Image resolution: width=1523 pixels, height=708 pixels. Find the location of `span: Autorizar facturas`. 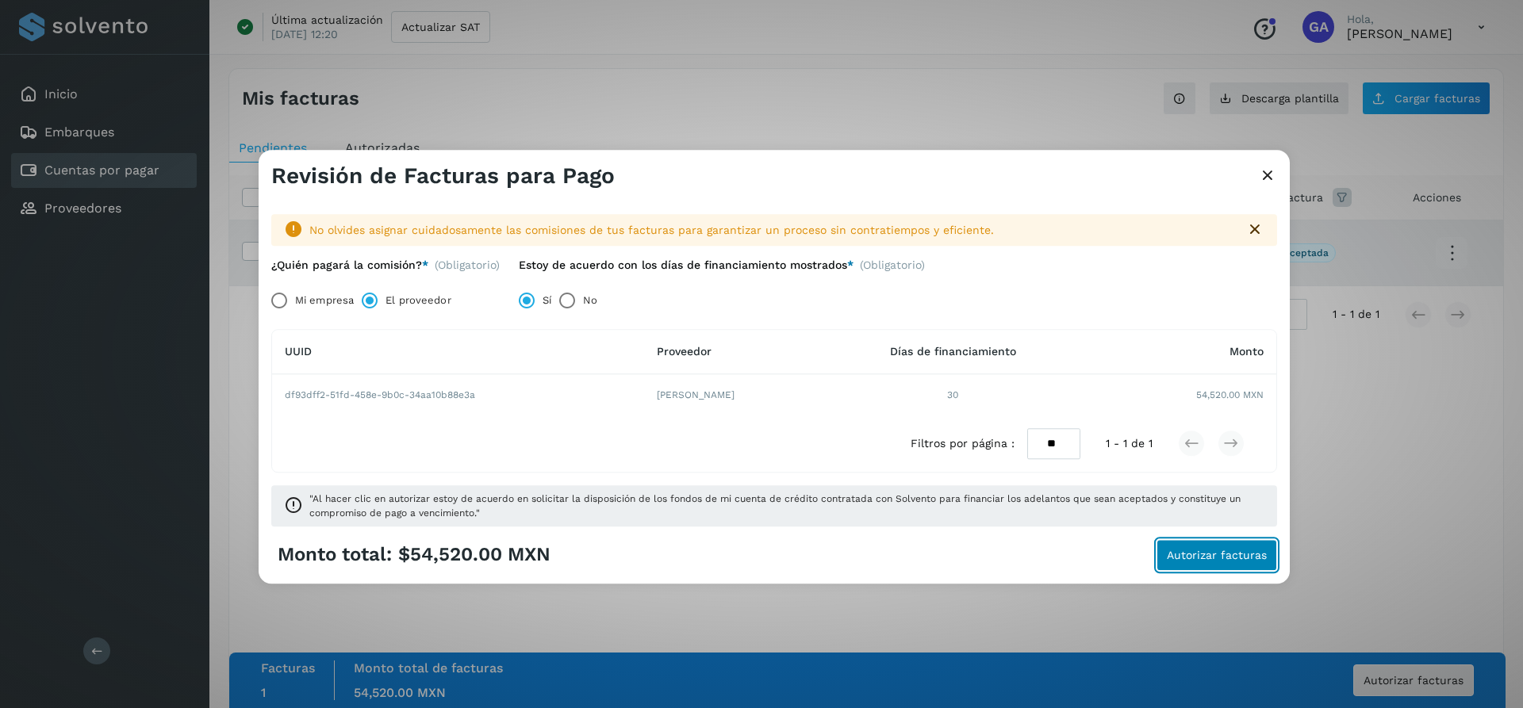

span: Autorizar facturas is located at coordinates (1217, 555).